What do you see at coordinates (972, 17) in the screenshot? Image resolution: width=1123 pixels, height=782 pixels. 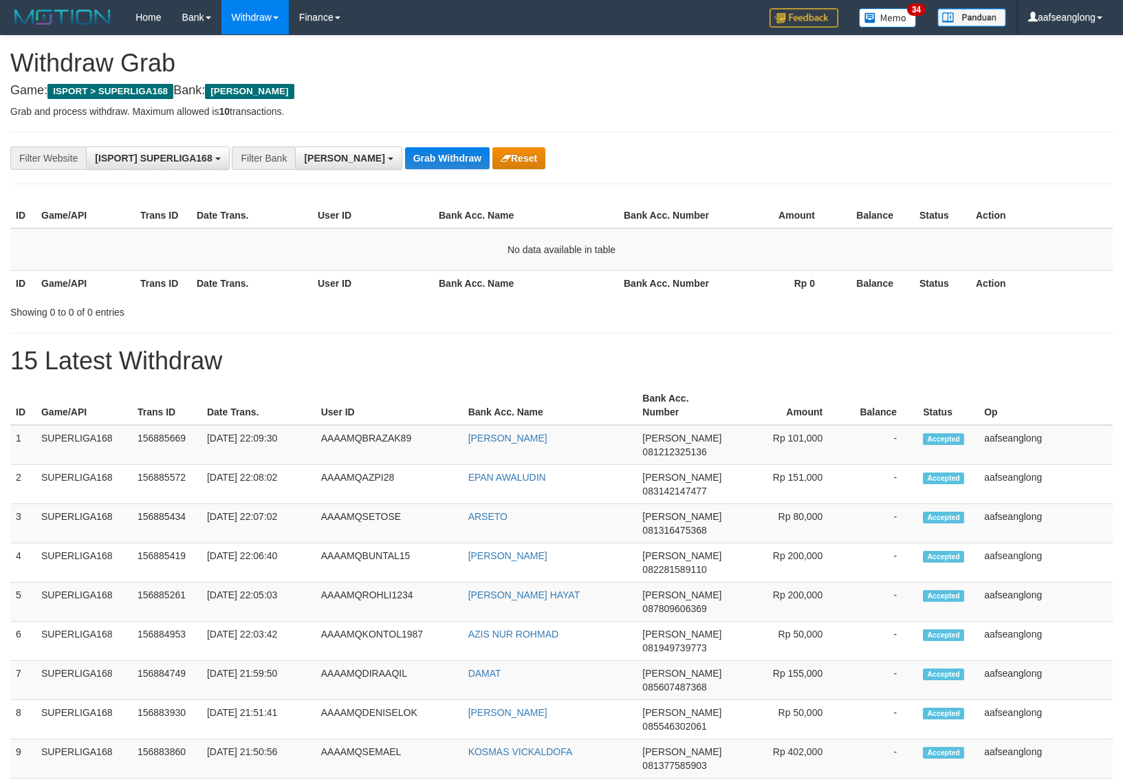 I see `img: panduan.png` at bounding box center [972, 17].